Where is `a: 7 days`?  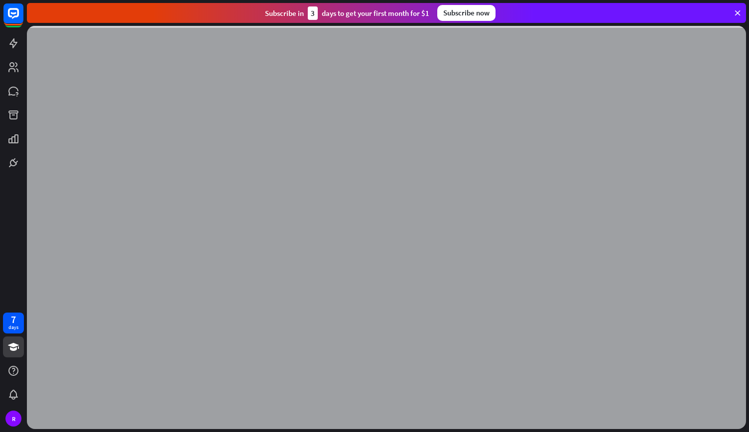 a: 7 days is located at coordinates (13, 323).